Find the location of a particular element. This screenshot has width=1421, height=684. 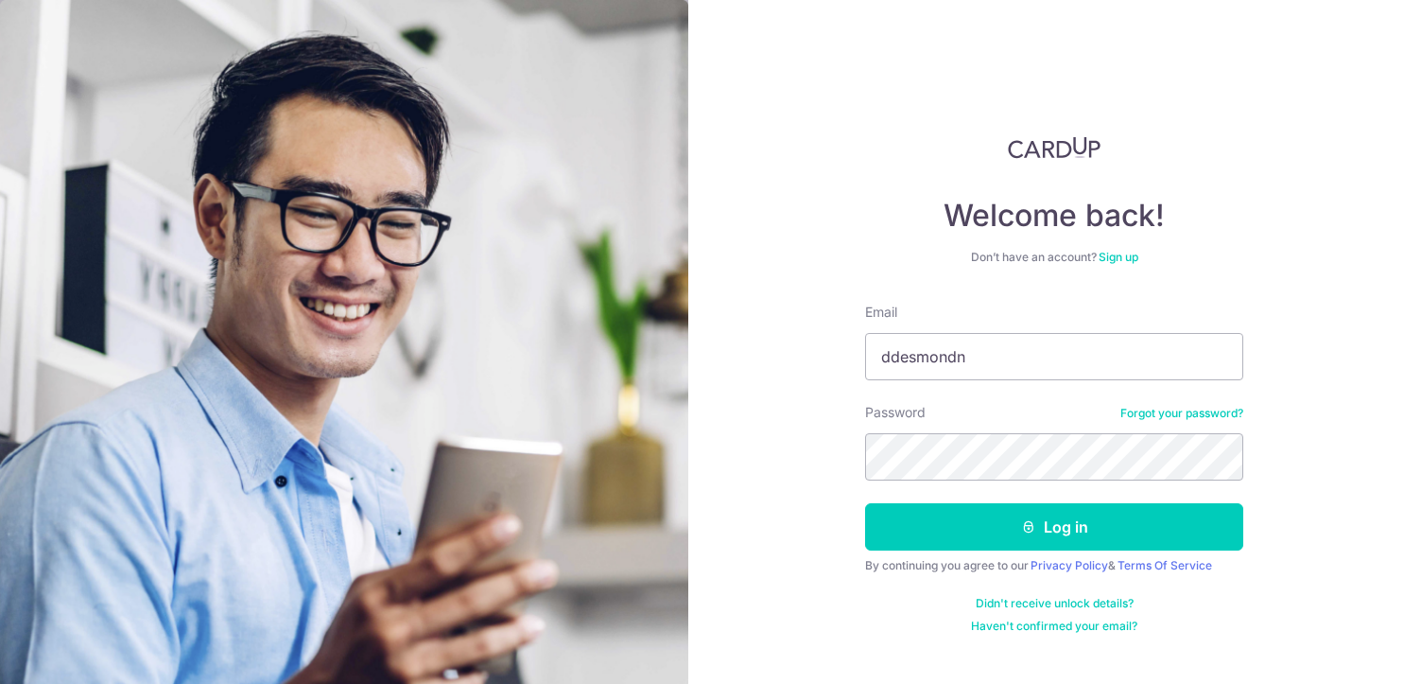

a: Sign up is located at coordinates (1119, 256).